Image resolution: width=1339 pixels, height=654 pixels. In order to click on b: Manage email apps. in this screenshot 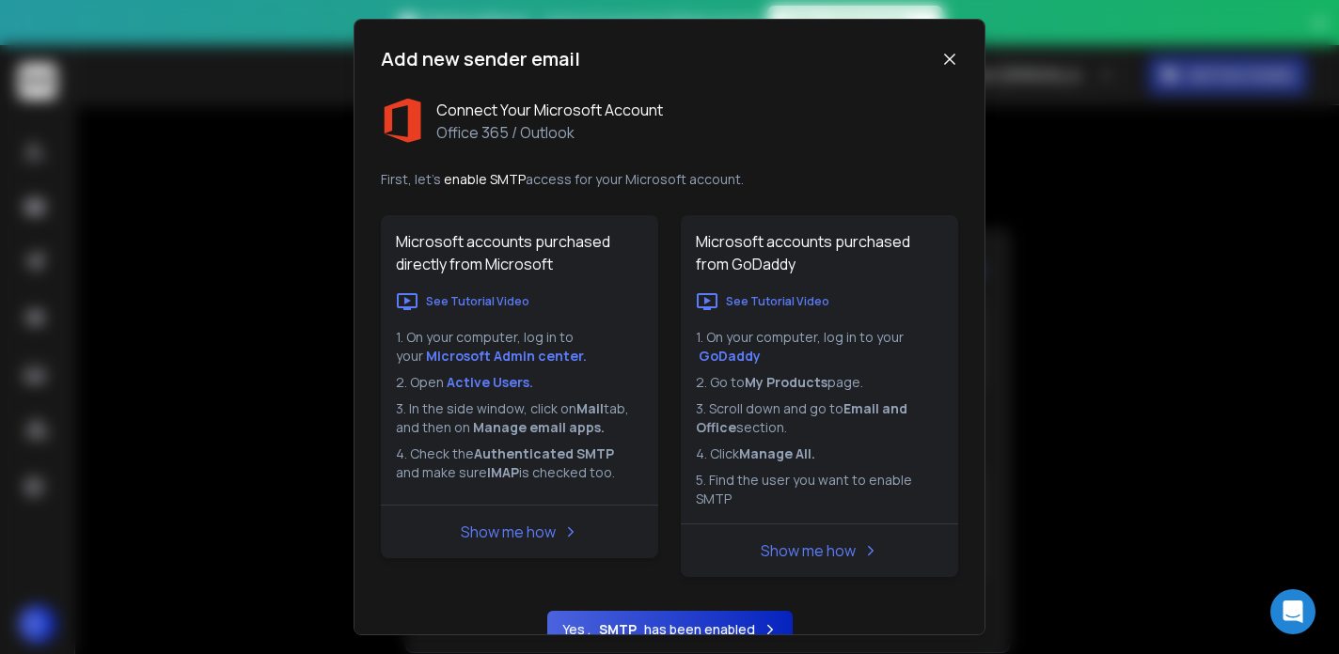, I will do `click(539, 427)`.